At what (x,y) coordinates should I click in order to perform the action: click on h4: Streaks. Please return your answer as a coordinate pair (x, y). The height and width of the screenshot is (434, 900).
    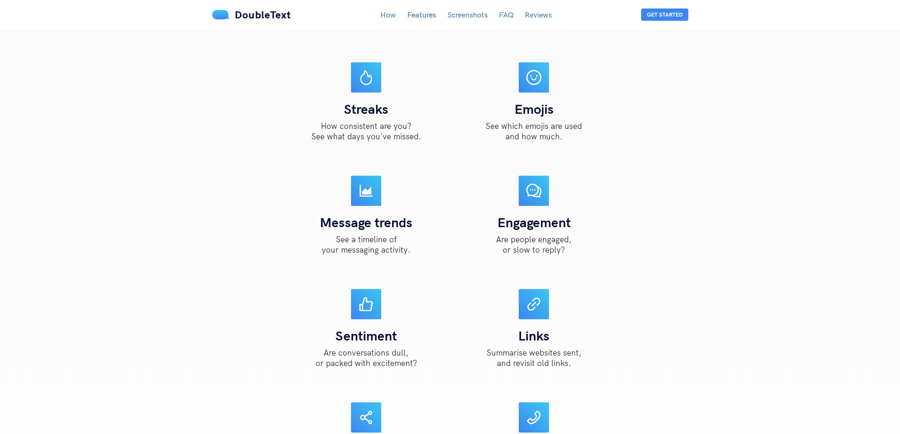
    Looking at the image, I should click on (366, 109).